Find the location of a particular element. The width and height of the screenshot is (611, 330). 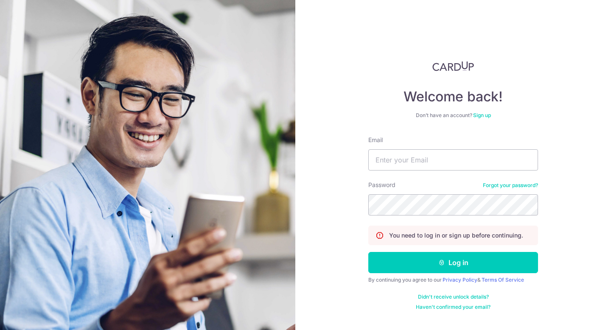

div: By continuing you agree to our & is located at coordinates (453, 280).